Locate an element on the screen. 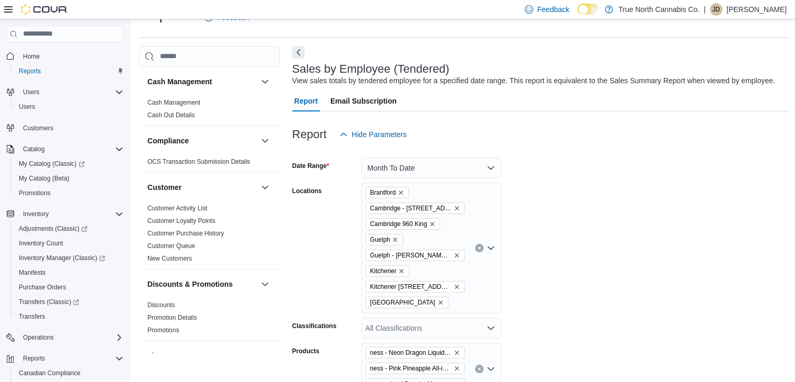 The width and height of the screenshot is (795, 382). span: Dark Mode is located at coordinates (578, 15).